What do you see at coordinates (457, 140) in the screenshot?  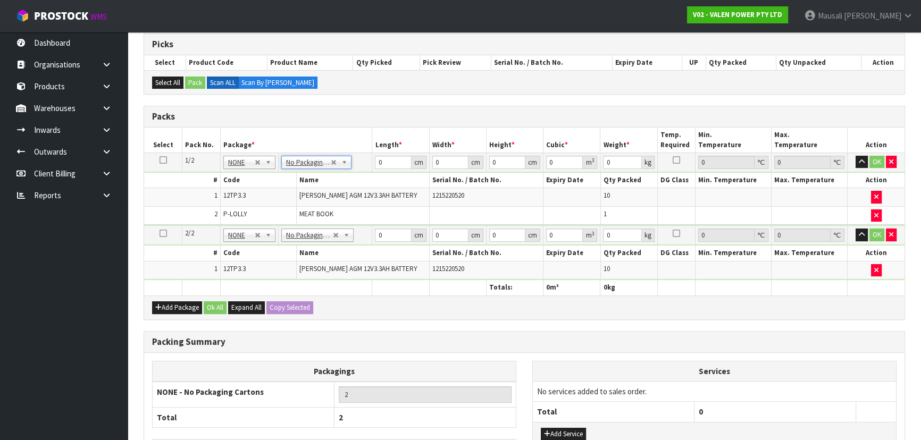 I see `th: Width` at bounding box center [457, 140].